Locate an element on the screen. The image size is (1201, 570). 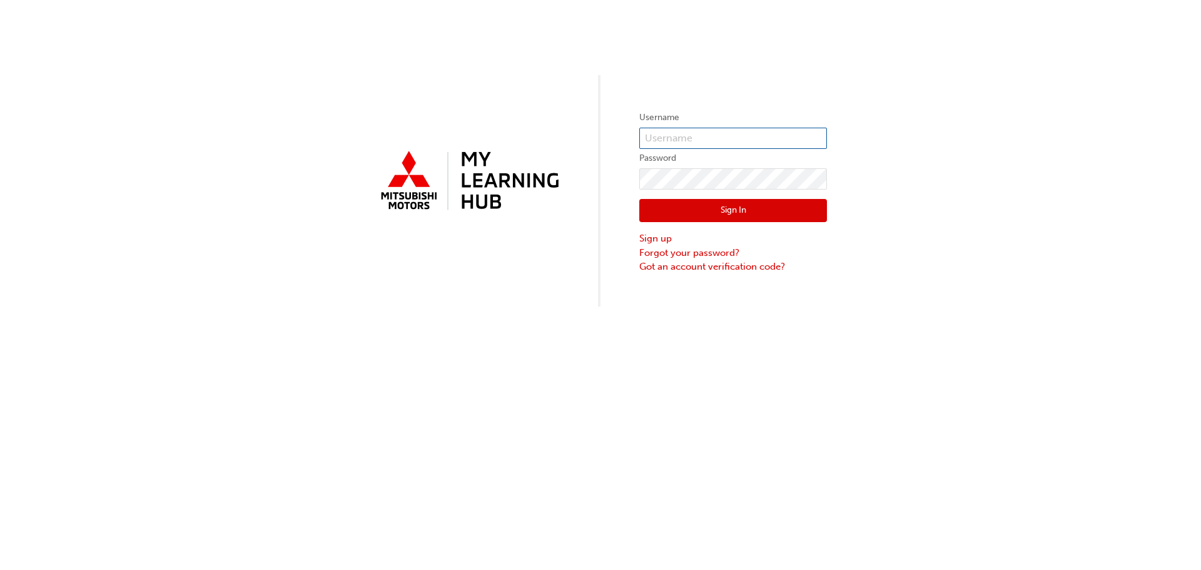
img: mmal is located at coordinates (468, 181).